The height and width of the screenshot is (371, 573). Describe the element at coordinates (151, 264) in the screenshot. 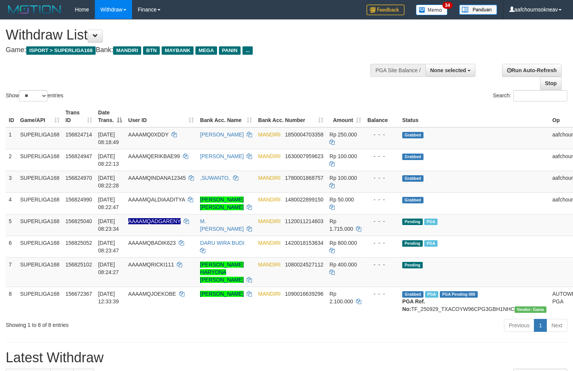

I see `span: AAAAMQRICKI111` at that location.